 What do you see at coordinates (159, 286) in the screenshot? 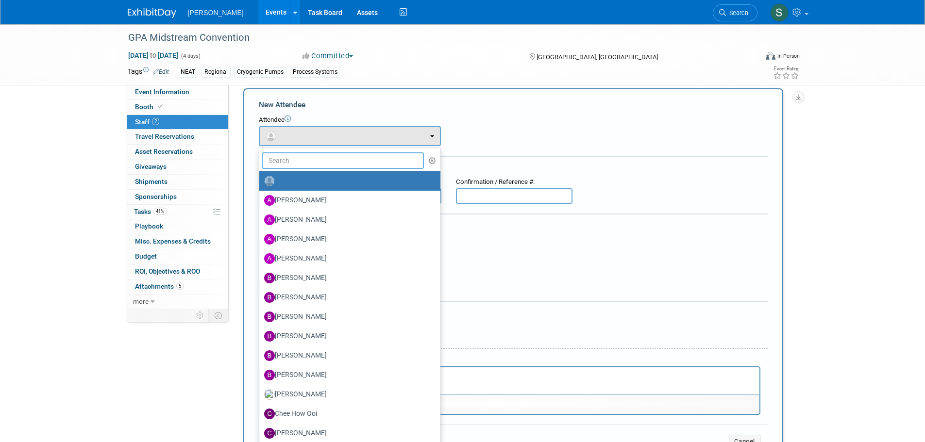
I see `span: Attachments` at bounding box center [159, 286].